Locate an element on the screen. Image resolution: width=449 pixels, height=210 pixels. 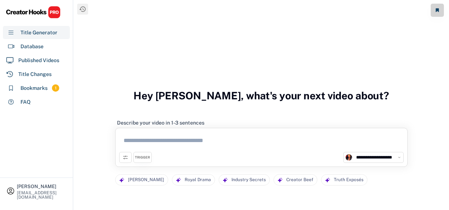
div: Describe your video in 1-3 sentences is located at coordinates (161, 123).